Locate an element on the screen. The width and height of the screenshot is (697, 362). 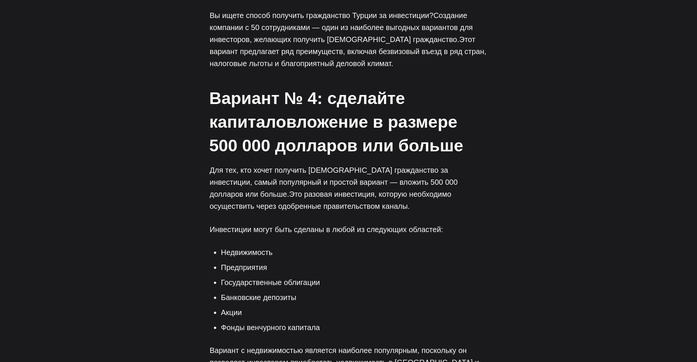
ya-tr-span: Вы ищете способ получить гражданство Турции за инвестиции? is located at coordinates (321, 15).